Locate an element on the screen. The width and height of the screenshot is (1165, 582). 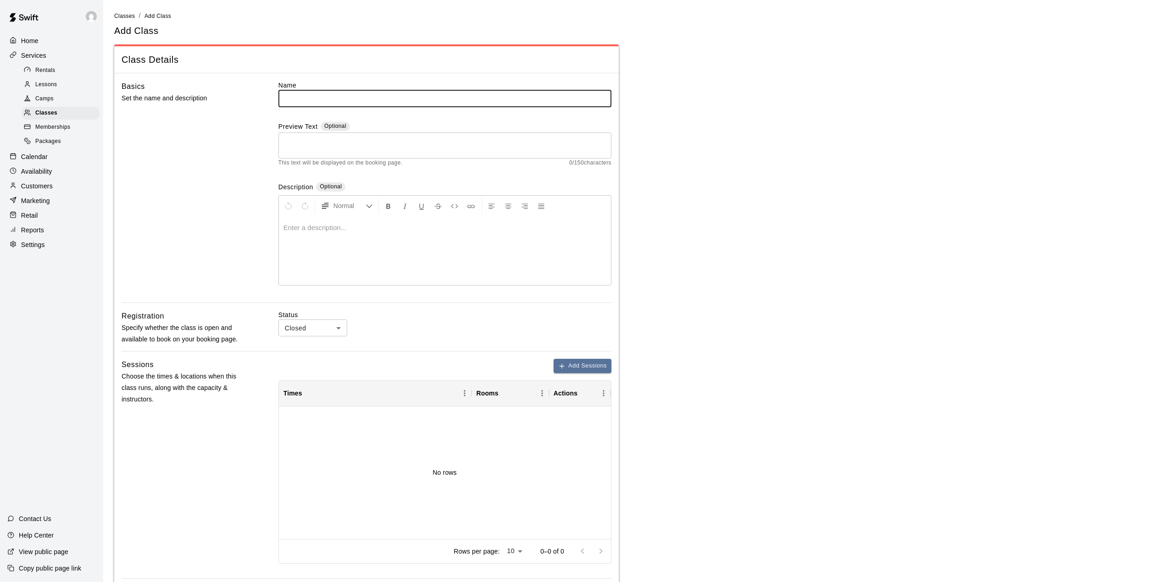
a: Calendar is located at coordinates (51, 157).